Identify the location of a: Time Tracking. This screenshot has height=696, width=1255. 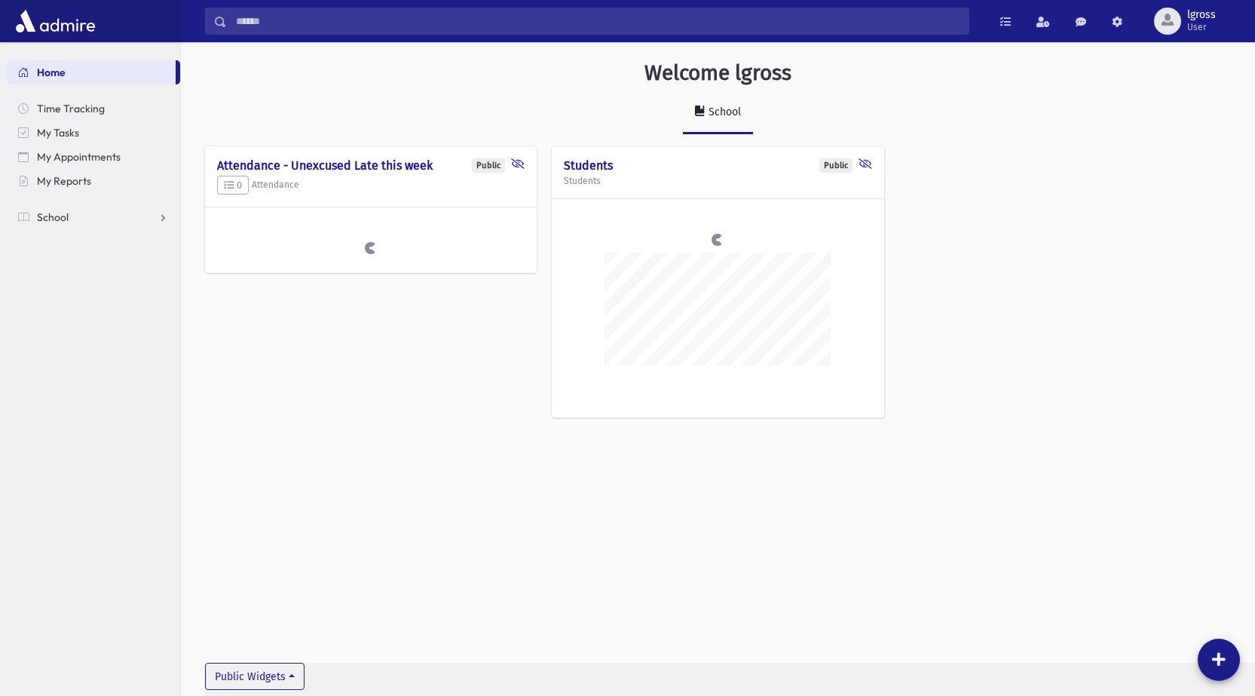
(93, 109).